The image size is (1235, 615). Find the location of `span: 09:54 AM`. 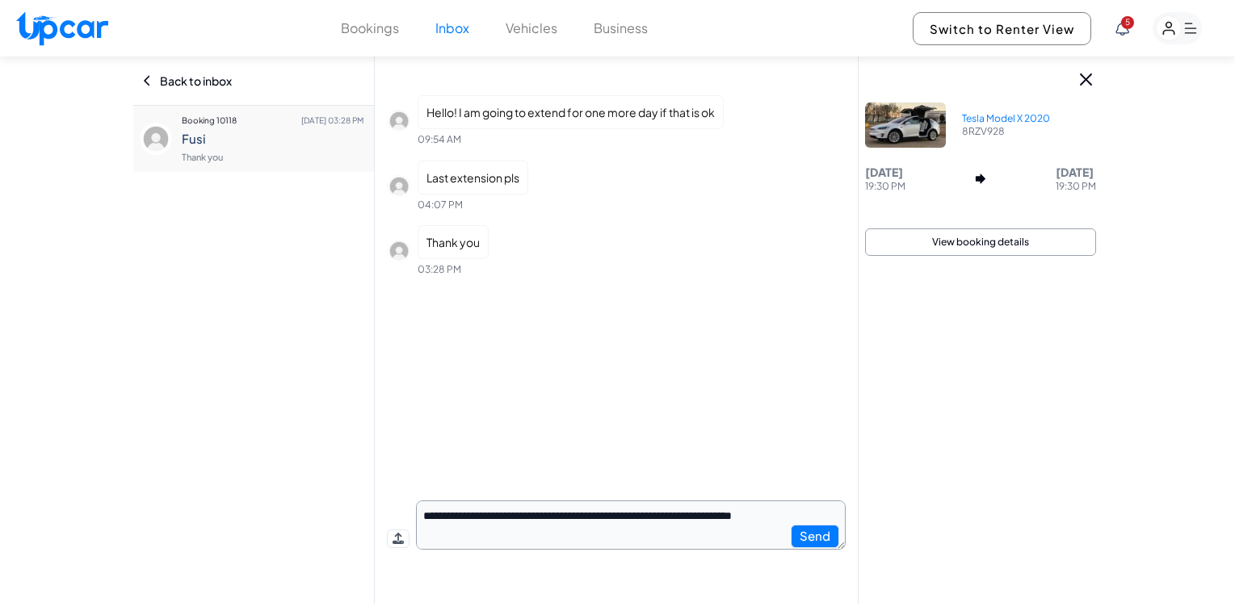

span: 09:54 AM is located at coordinates (439, 139).